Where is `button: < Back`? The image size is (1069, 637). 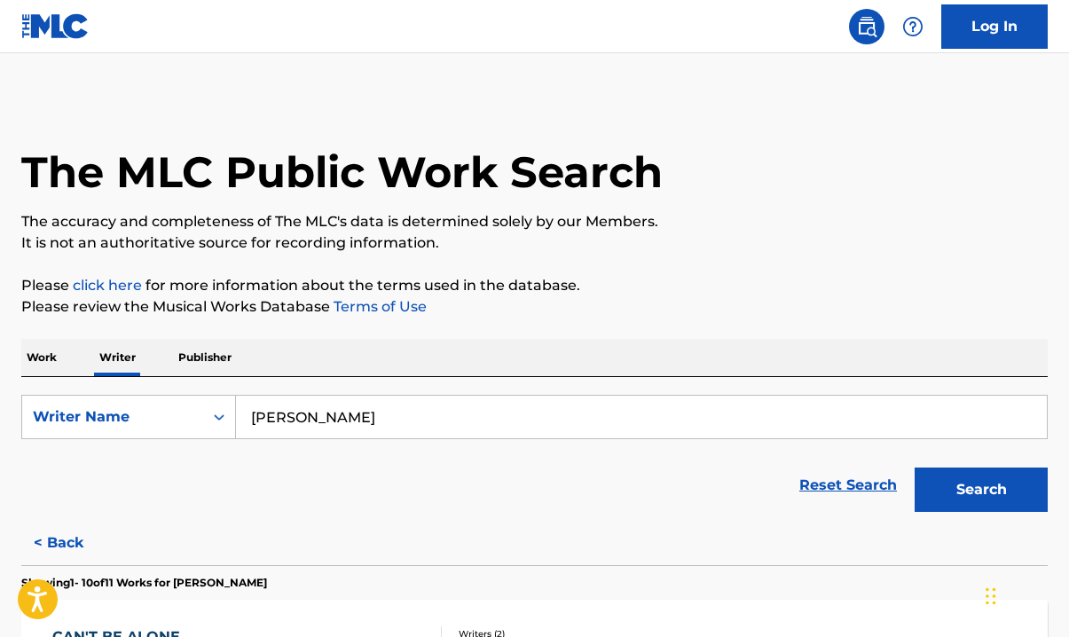
button: < Back is located at coordinates (75, 543).